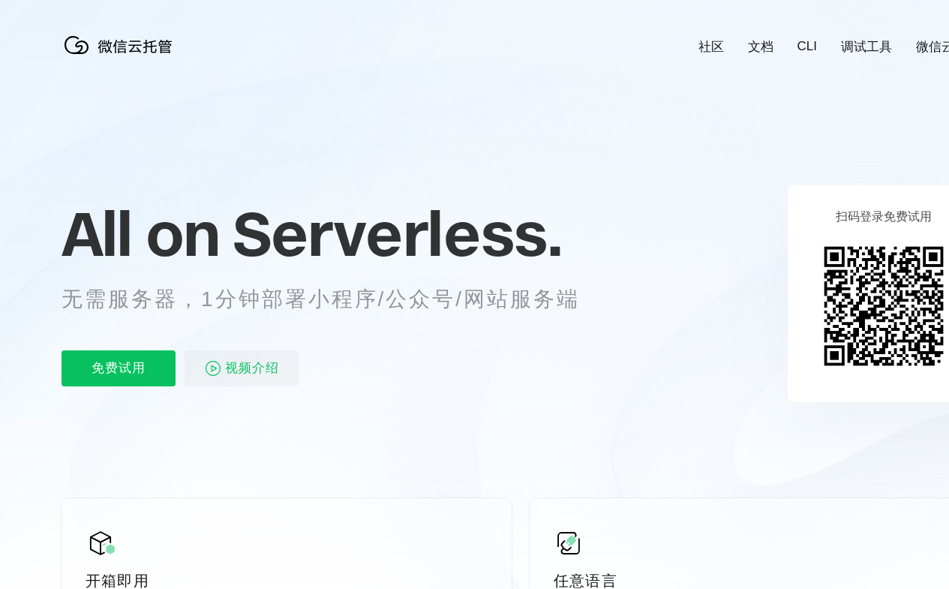 The height and width of the screenshot is (589, 949). Describe the element at coordinates (866, 46) in the screenshot. I see `a: 调试工具` at that location.